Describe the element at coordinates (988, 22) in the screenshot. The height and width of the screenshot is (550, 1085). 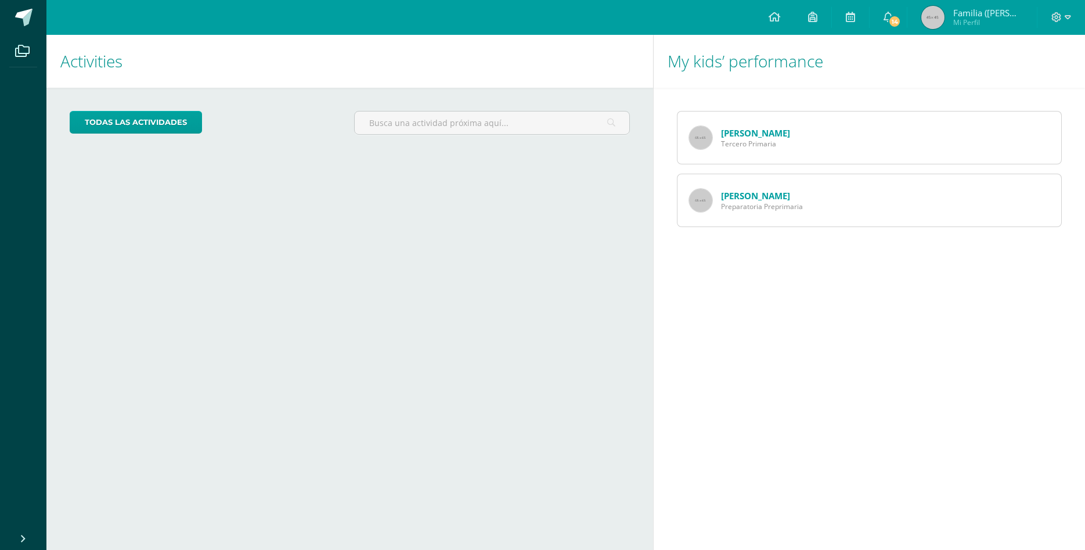
I see `span: Mi Perfil` at that location.